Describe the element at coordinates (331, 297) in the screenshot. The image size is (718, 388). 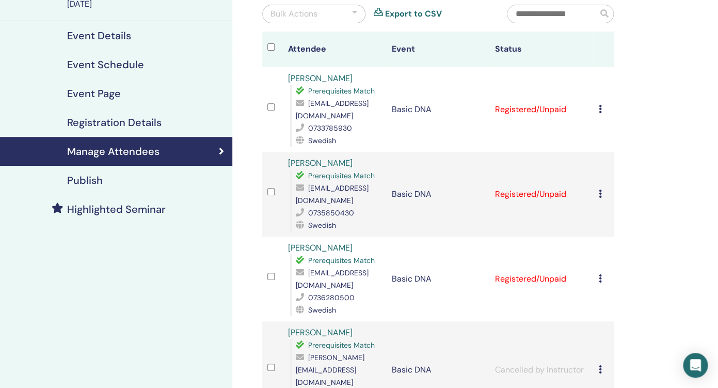
I see `span: 0736280500` at that location.